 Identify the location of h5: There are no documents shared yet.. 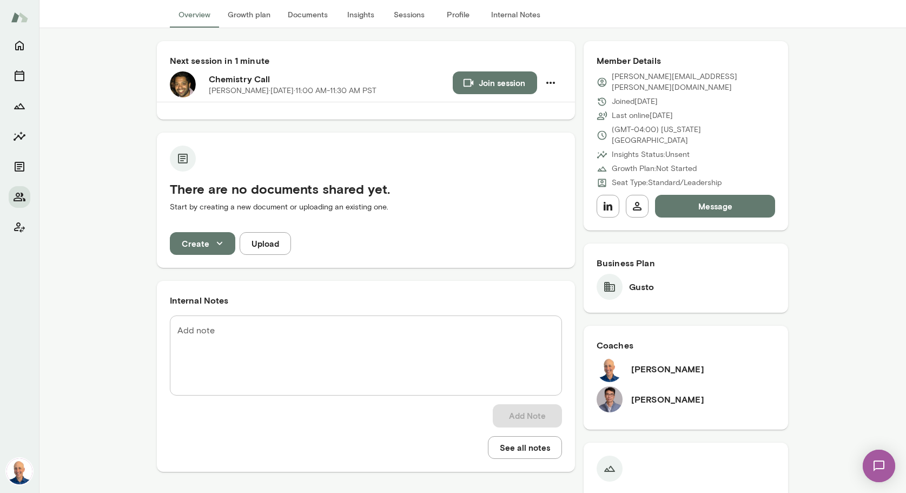
(366, 189).